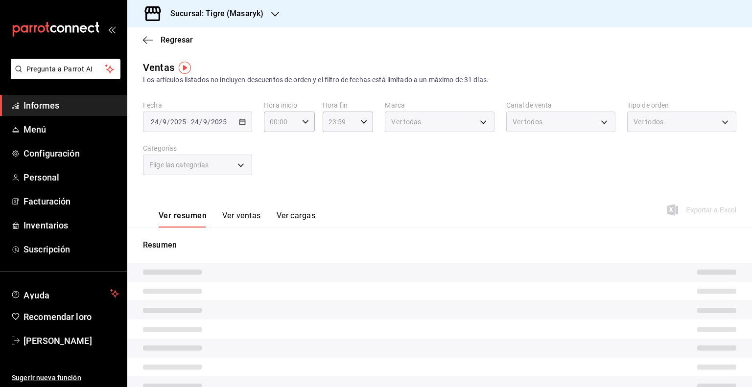  I want to click on a: Pregunta a Parrot AI, so click(64, 76).